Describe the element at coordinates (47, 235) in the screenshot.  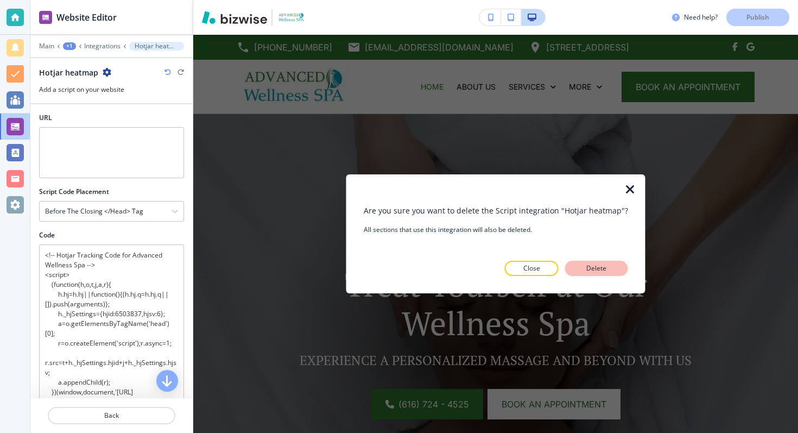
I see `h2: Code` at that location.